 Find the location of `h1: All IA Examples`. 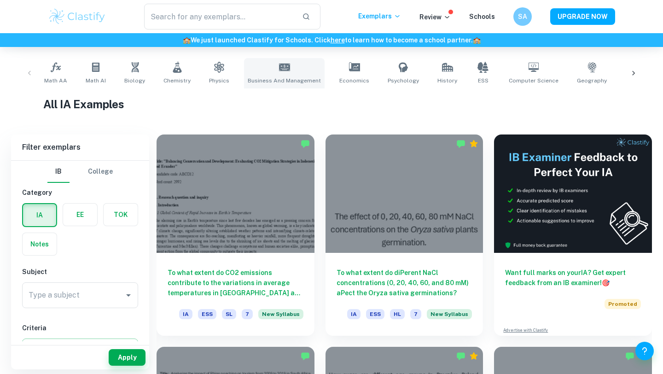

h1: All IA Examples is located at coordinates (332, 104).